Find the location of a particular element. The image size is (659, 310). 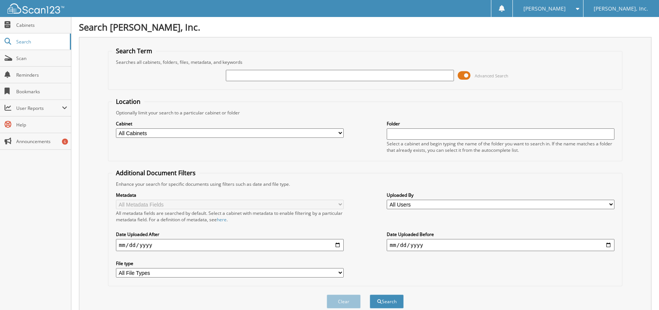

button: Clear is located at coordinates (344, 301).